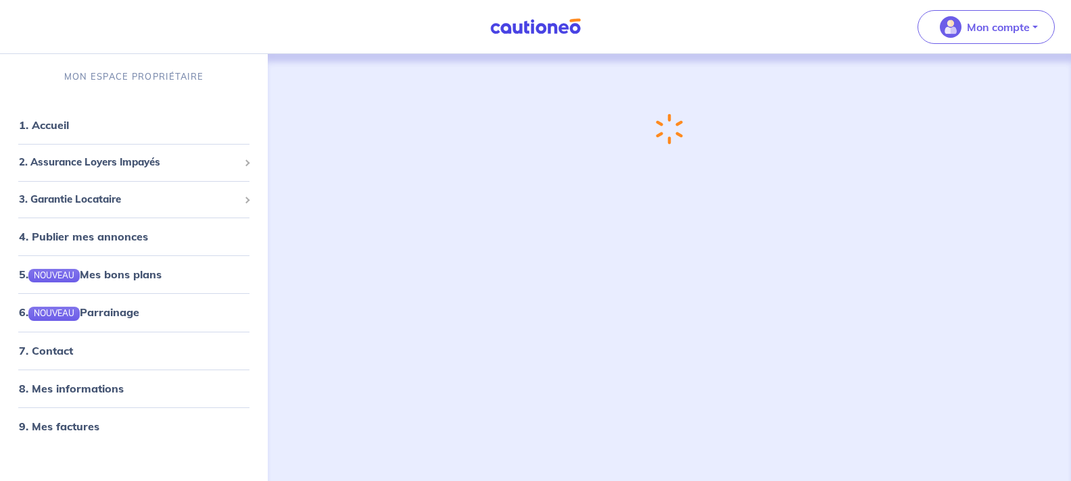  What do you see at coordinates (90, 274) in the screenshot?
I see `a: 5.NOUVEAUMes bons plans` at bounding box center [90, 274].